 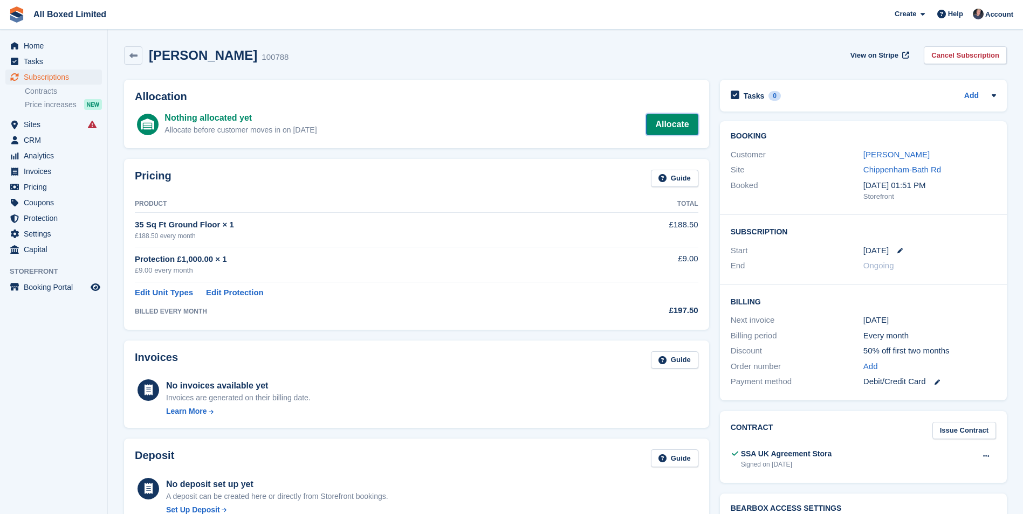 I want to click on div: No invoices available yet, so click(x=238, y=386).